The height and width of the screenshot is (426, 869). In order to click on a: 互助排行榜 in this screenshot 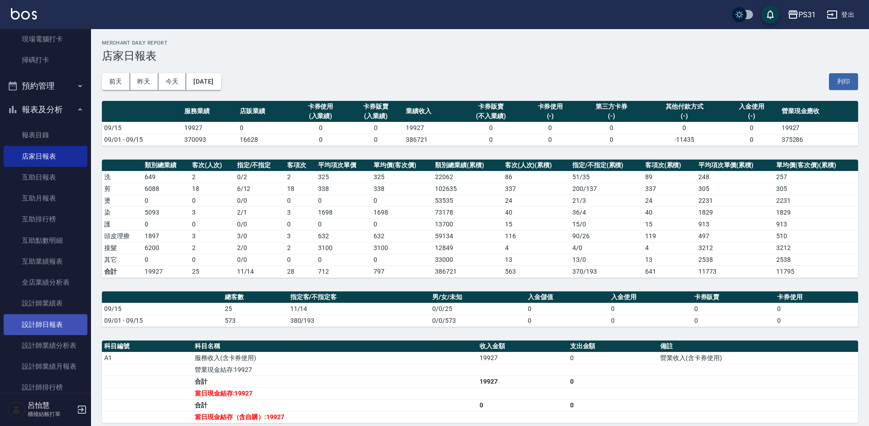, I will do `click(45, 219)`.